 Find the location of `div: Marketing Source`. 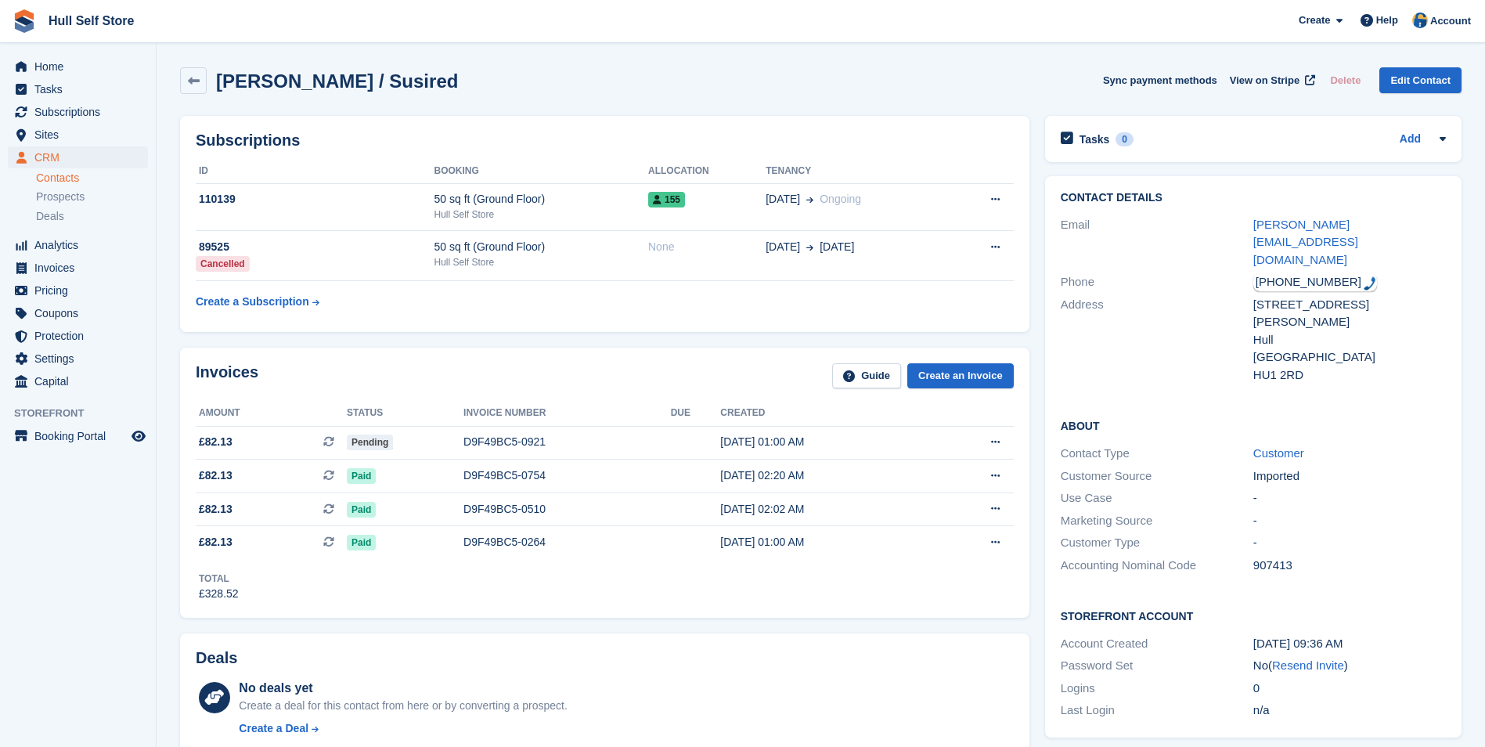

div: Marketing Source is located at coordinates (1157, 520).